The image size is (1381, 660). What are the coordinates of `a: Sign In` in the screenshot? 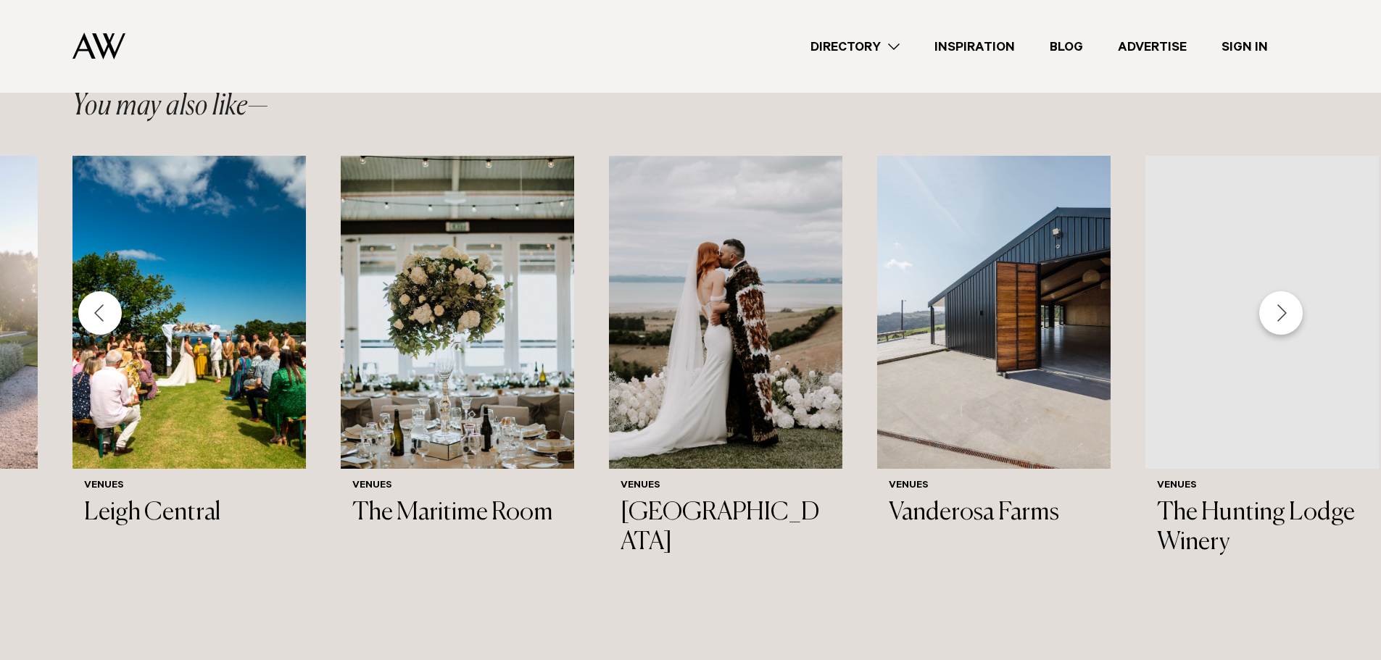 It's located at (1244, 46).